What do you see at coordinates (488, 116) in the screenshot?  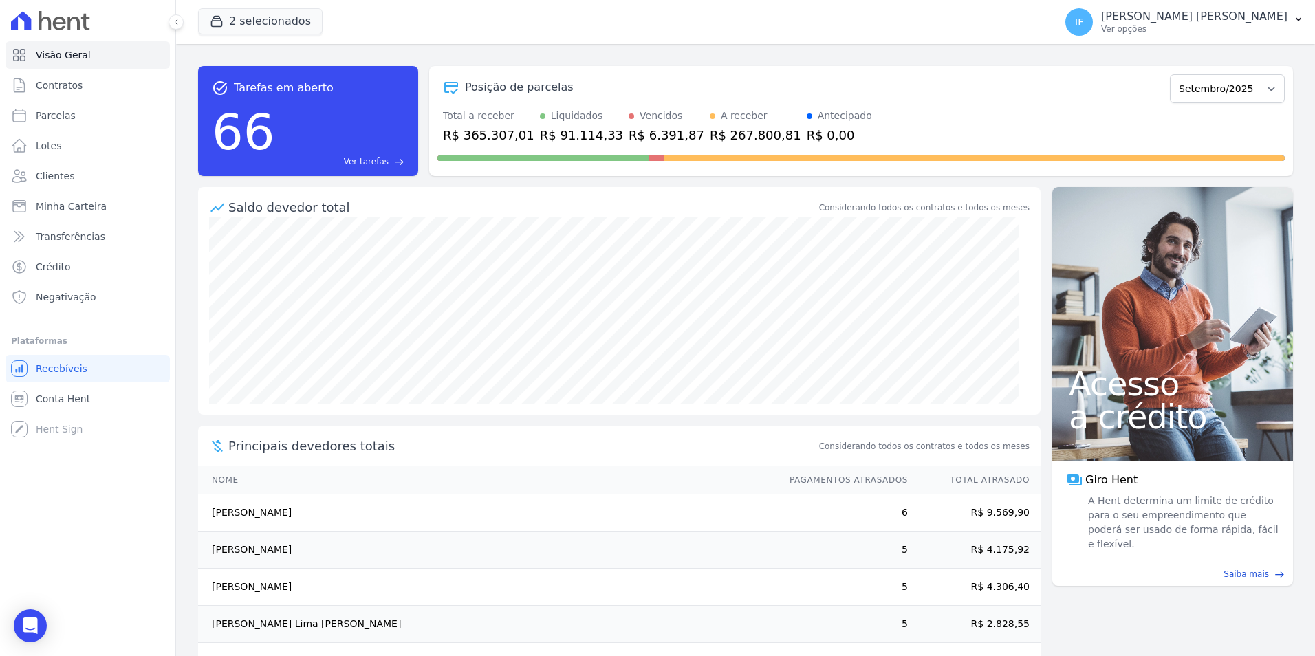 I see `div: Total a receber` at bounding box center [488, 116].